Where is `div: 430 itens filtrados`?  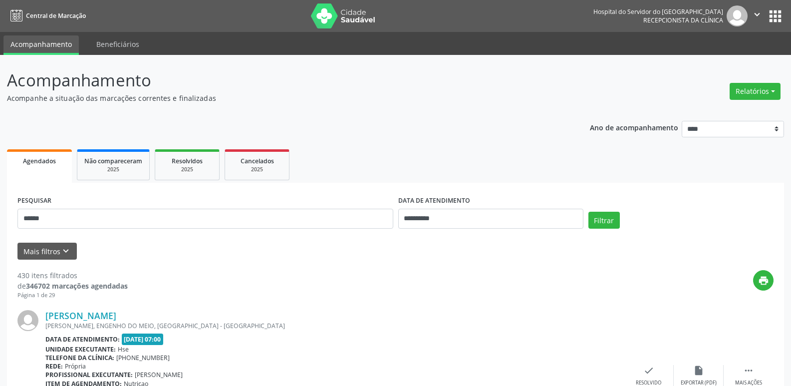
div: 430 itens filtrados is located at coordinates (72, 275).